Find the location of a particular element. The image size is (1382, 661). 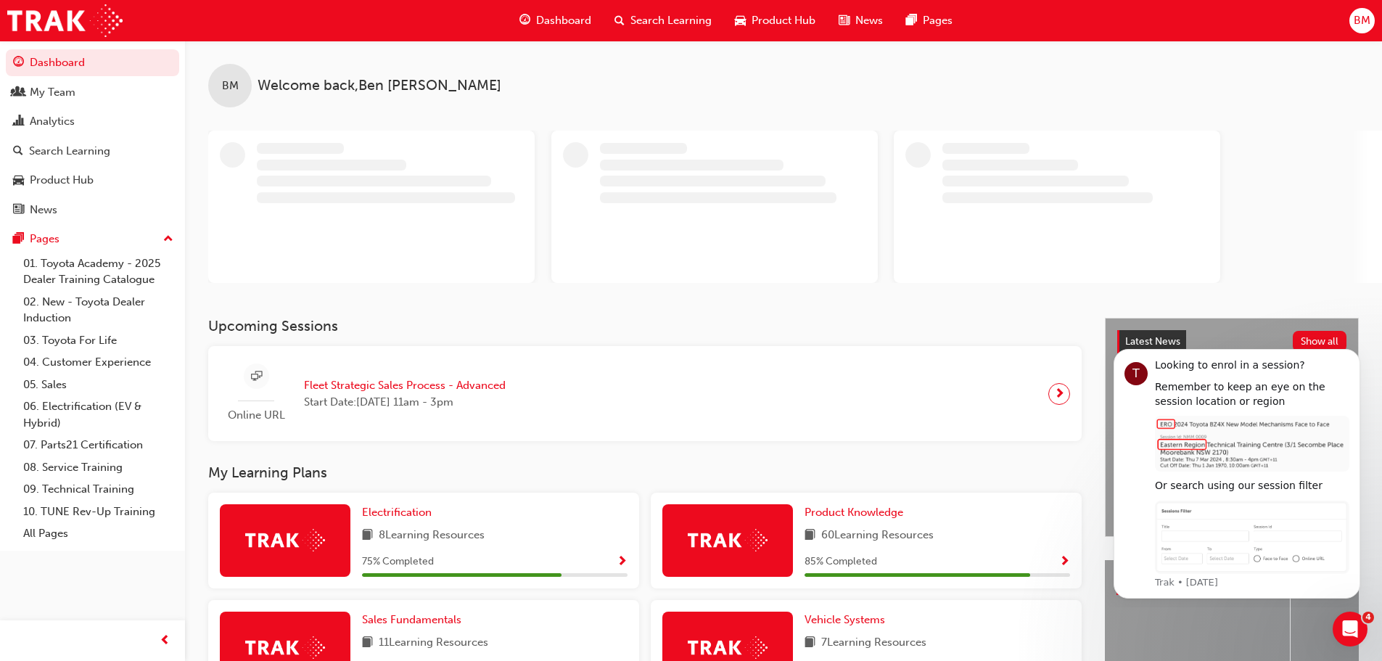

a: pages-iconPages is located at coordinates (929, 20).